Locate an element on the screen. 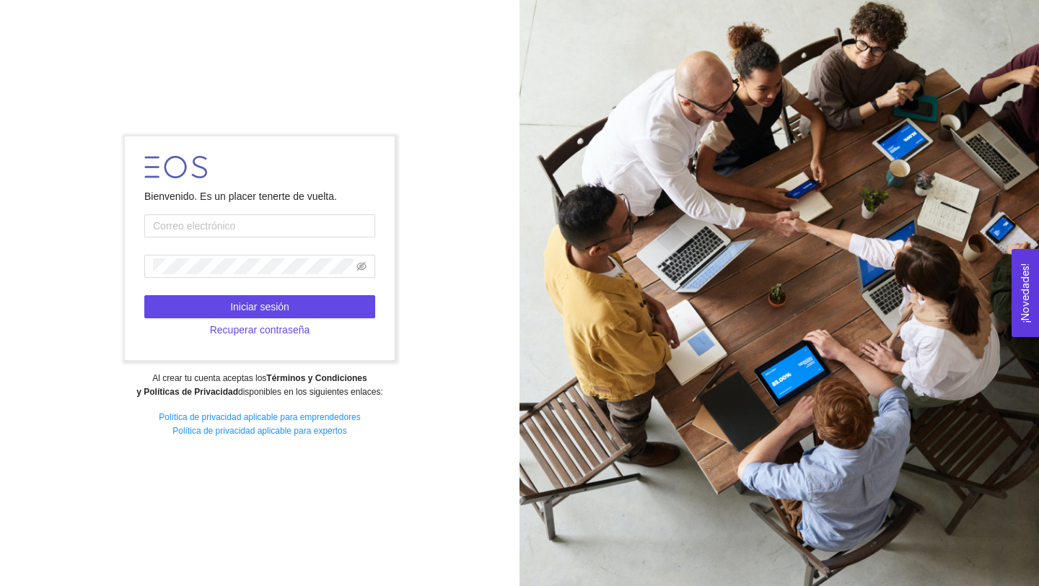  input: Correo electrónico is located at coordinates (260, 226).